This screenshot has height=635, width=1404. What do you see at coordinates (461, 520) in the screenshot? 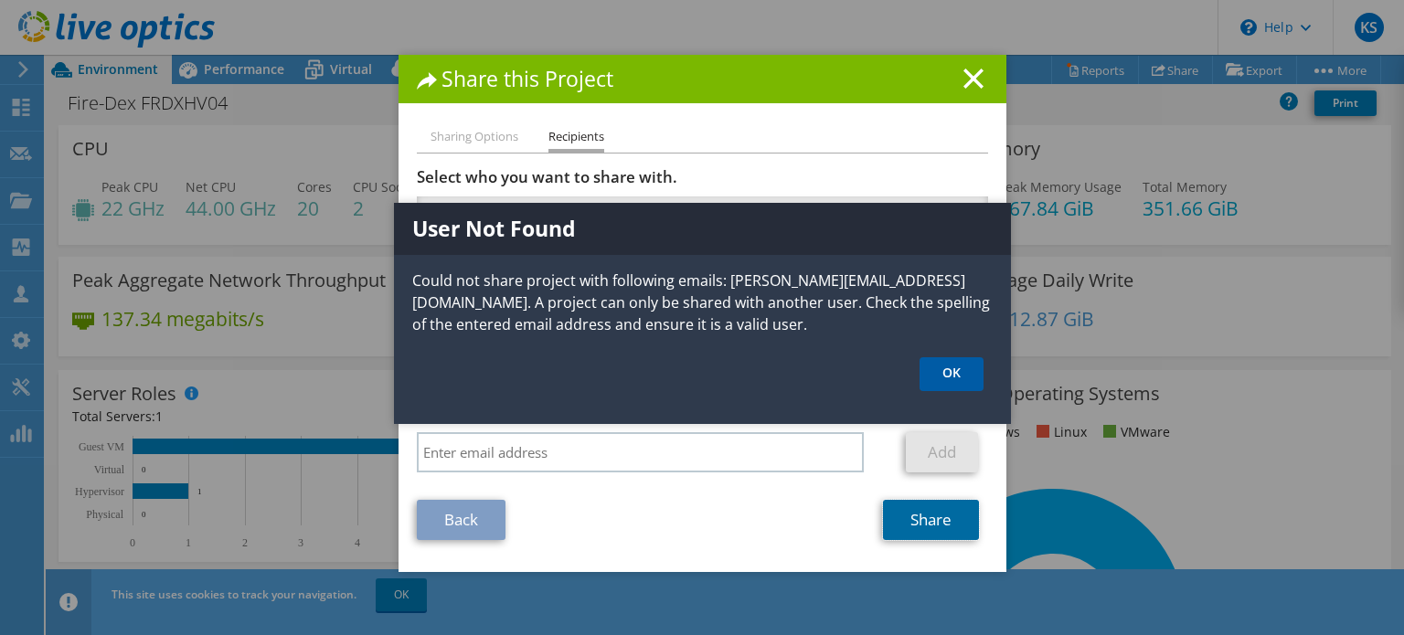
I see `a: Back` at bounding box center [461, 520].